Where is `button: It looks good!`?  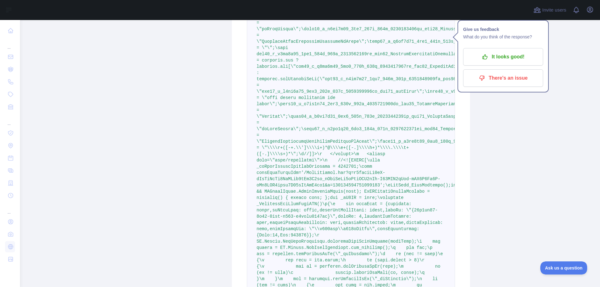 button: It looks good! is located at coordinates (503, 57).